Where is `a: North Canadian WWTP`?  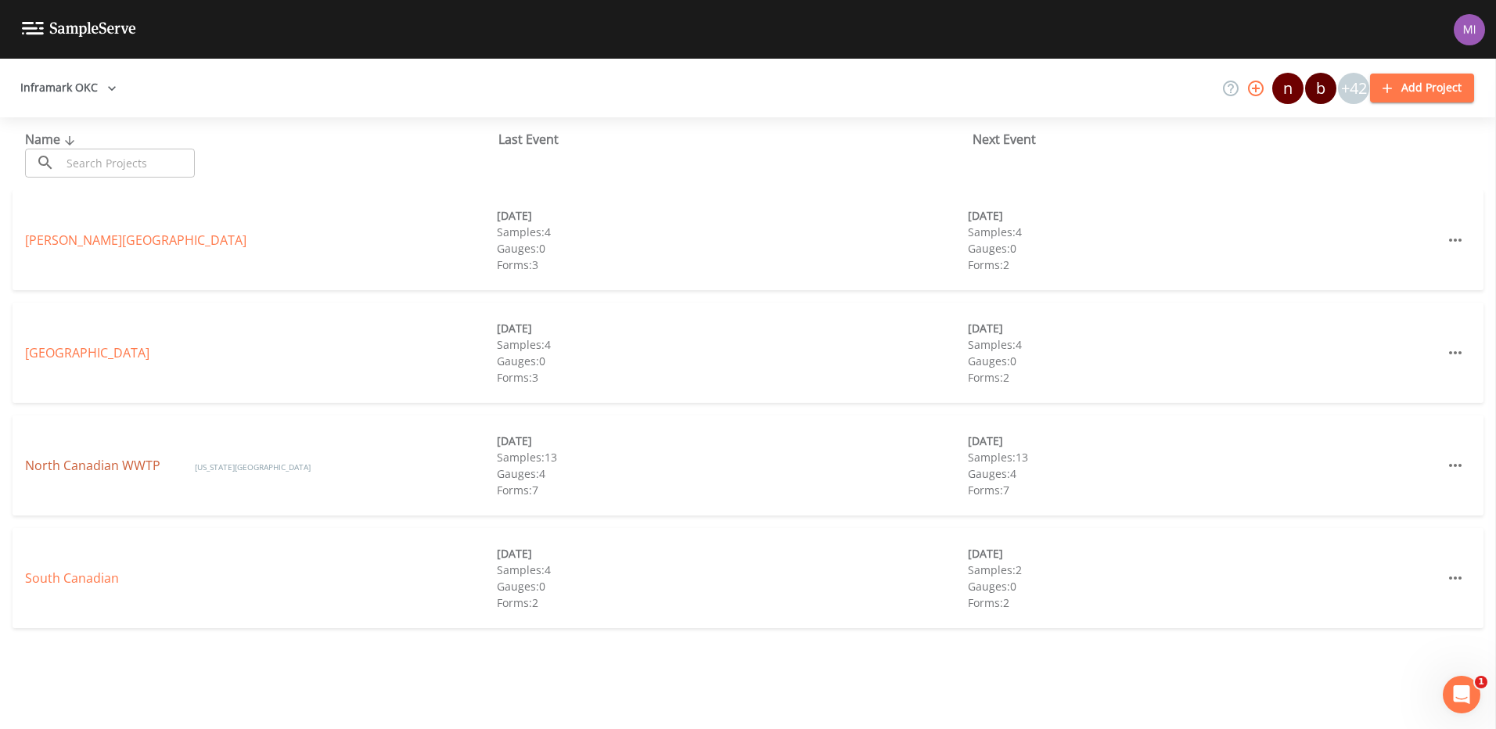 a: North Canadian WWTP is located at coordinates (94, 466).